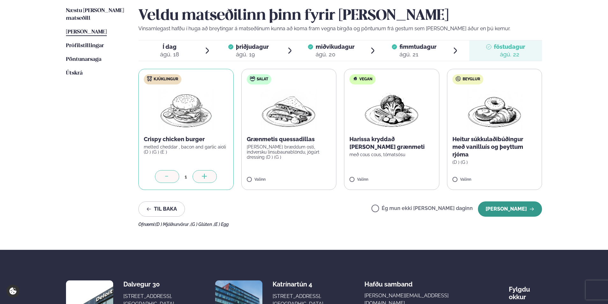 This screenshot has width=608, height=304. I want to click on a: Pöntunarsaga, so click(83, 60).